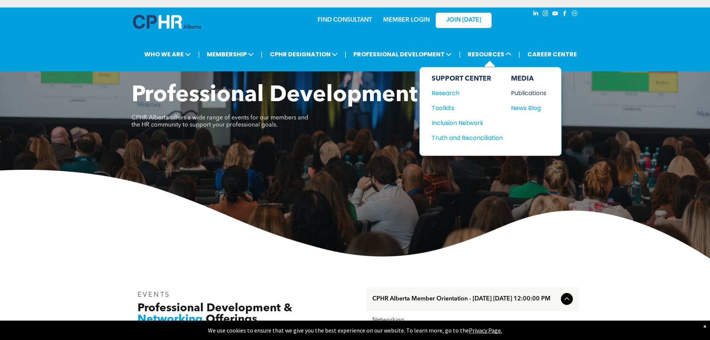 Image resolution: width=710 pixels, height=340 pixels. I want to click on a: Toolkits, so click(467, 108).